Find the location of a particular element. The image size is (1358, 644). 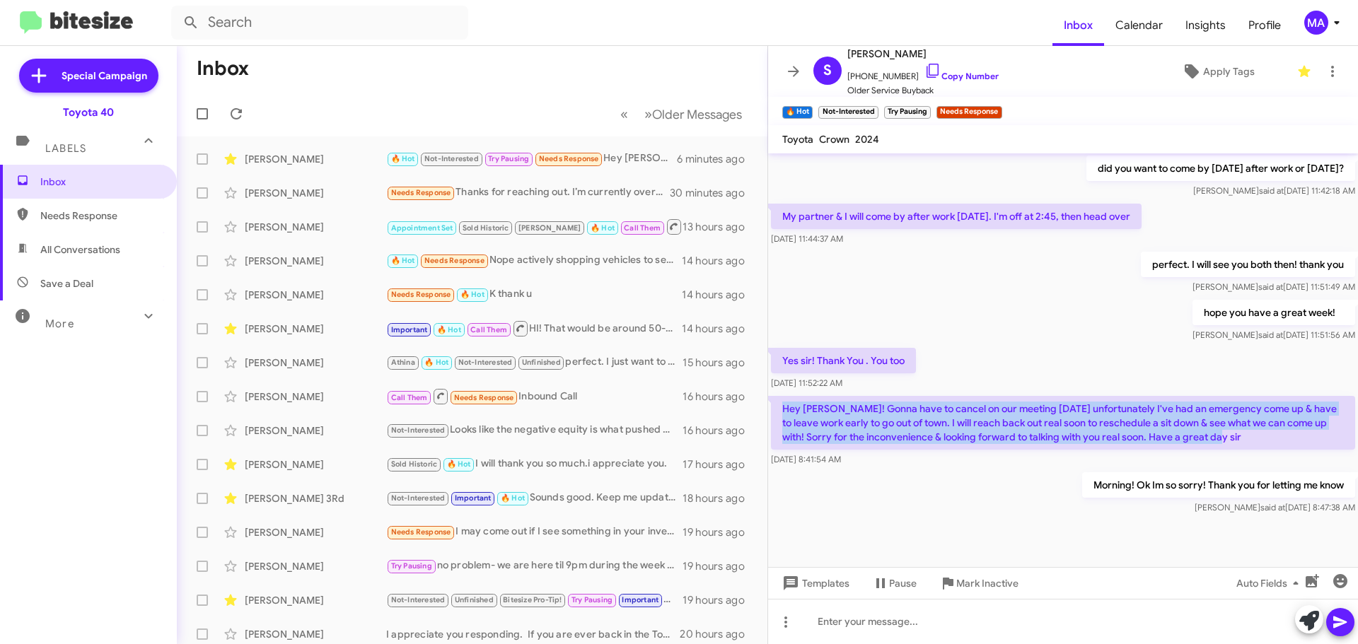

span: Appointment Set is located at coordinates (422, 228).